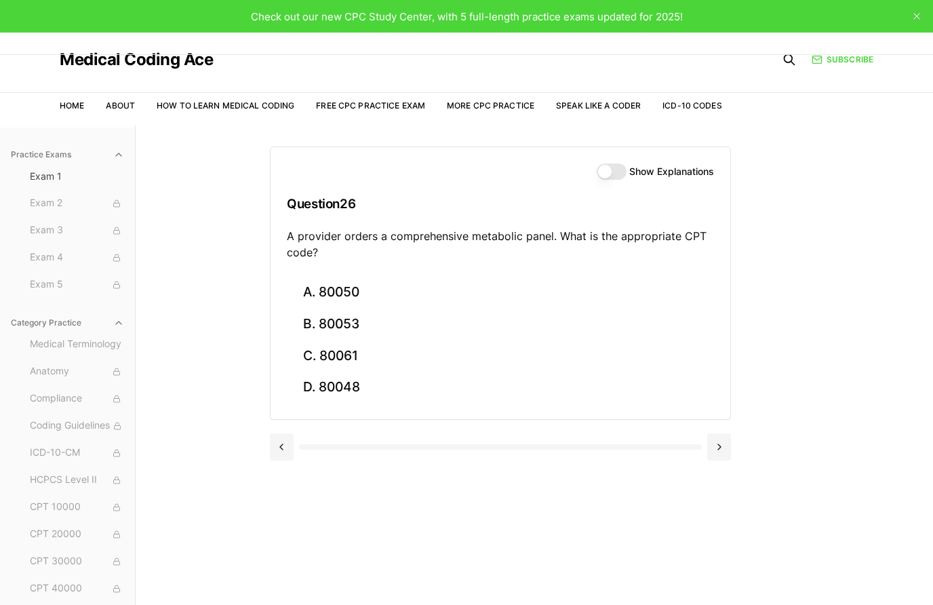 The image size is (933, 605). I want to click on button: Exam 5, so click(77, 285).